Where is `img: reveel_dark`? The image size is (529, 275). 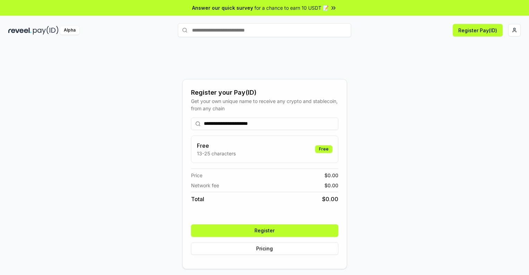 img: reveel_dark is located at coordinates (20, 30).